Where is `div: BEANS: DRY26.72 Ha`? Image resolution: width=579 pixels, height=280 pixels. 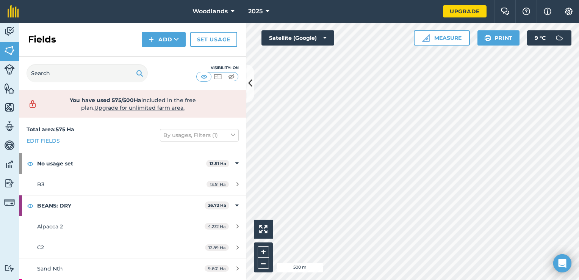
div: BEANS: DRY26.72 Ha is located at coordinates (133, 205).